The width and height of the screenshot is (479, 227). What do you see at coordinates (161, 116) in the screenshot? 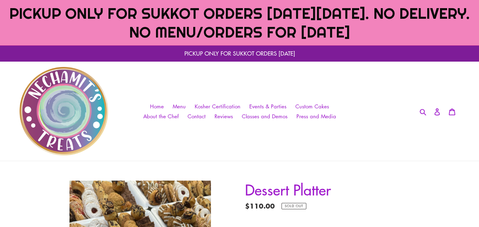
I see `a: About the Chef` at bounding box center [161, 116].